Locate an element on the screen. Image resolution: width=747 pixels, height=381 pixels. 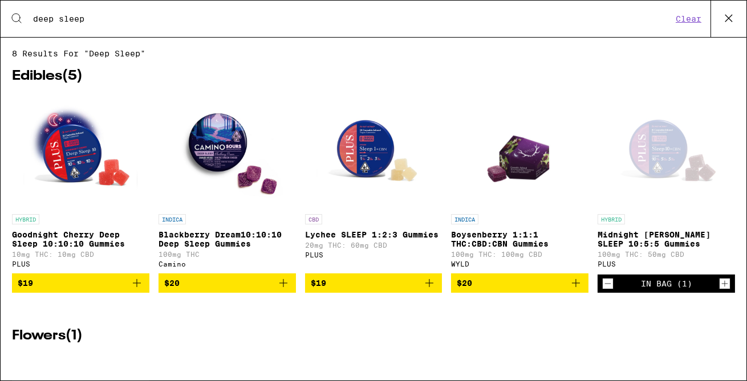
span: 8 results for "deep sleep" is located at coordinates (373, 54).